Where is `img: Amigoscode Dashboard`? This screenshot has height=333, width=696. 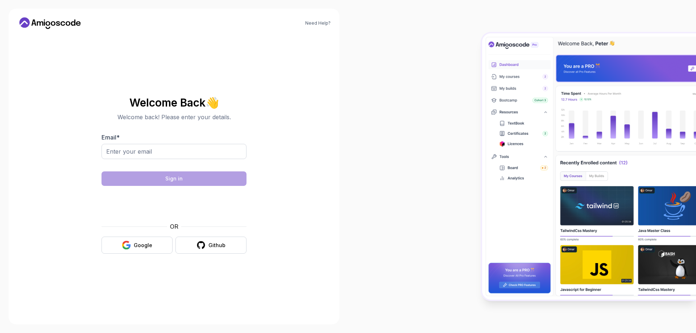 img: Amigoscode Dashboard is located at coordinates (589, 166).